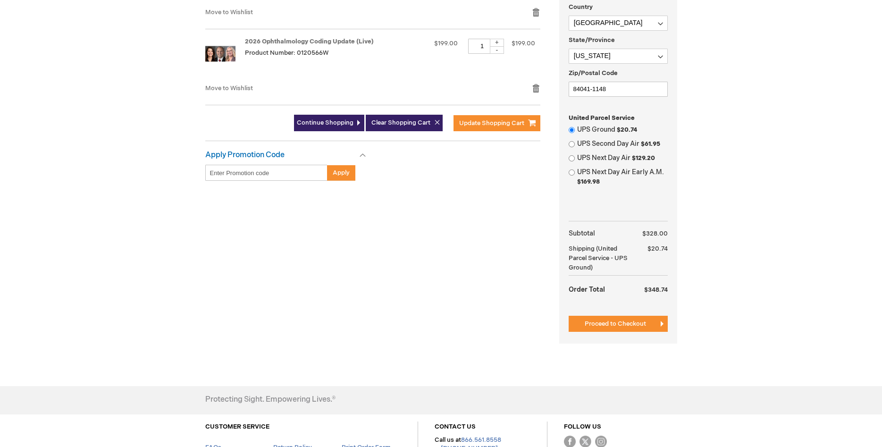  Describe the element at coordinates (592, 40) in the screenshot. I see `span: State/Province` at that location.